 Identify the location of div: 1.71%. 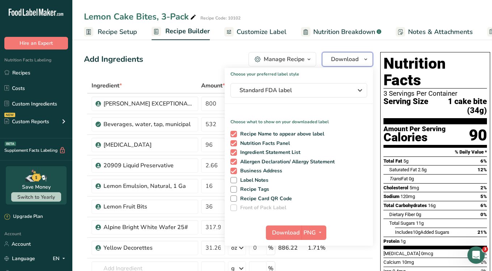
(323, 248).